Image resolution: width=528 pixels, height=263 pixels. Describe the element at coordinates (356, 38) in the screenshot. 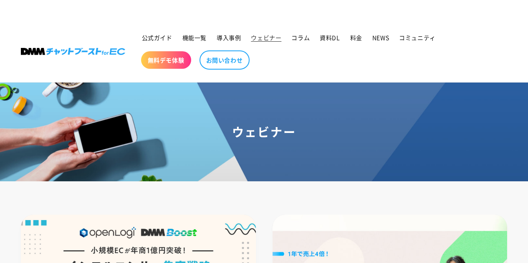

I see `a: 料金` at that location.